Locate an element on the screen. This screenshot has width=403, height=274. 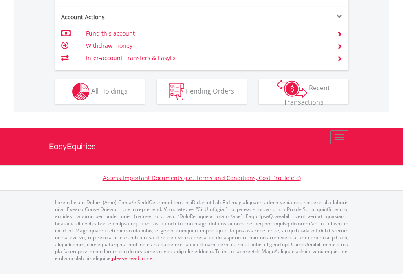
span: All Holdings is located at coordinates (109, 91).